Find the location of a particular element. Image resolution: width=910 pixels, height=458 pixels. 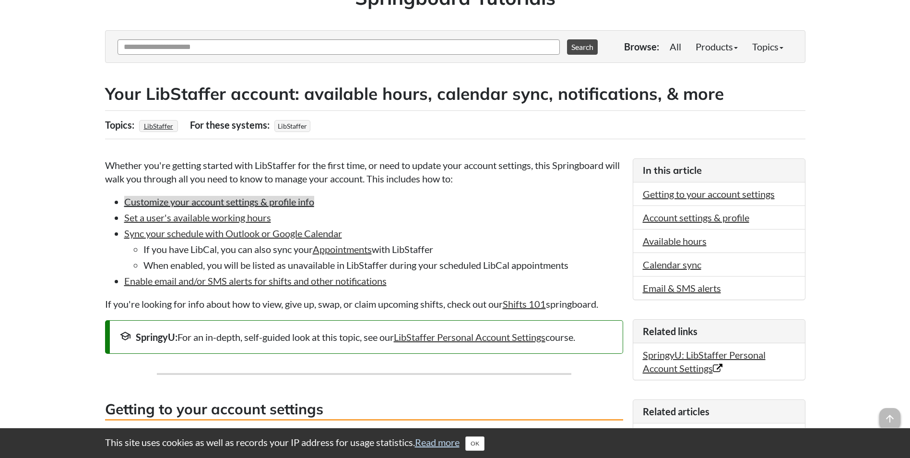

span: Related articles is located at coordinates (676, 411).